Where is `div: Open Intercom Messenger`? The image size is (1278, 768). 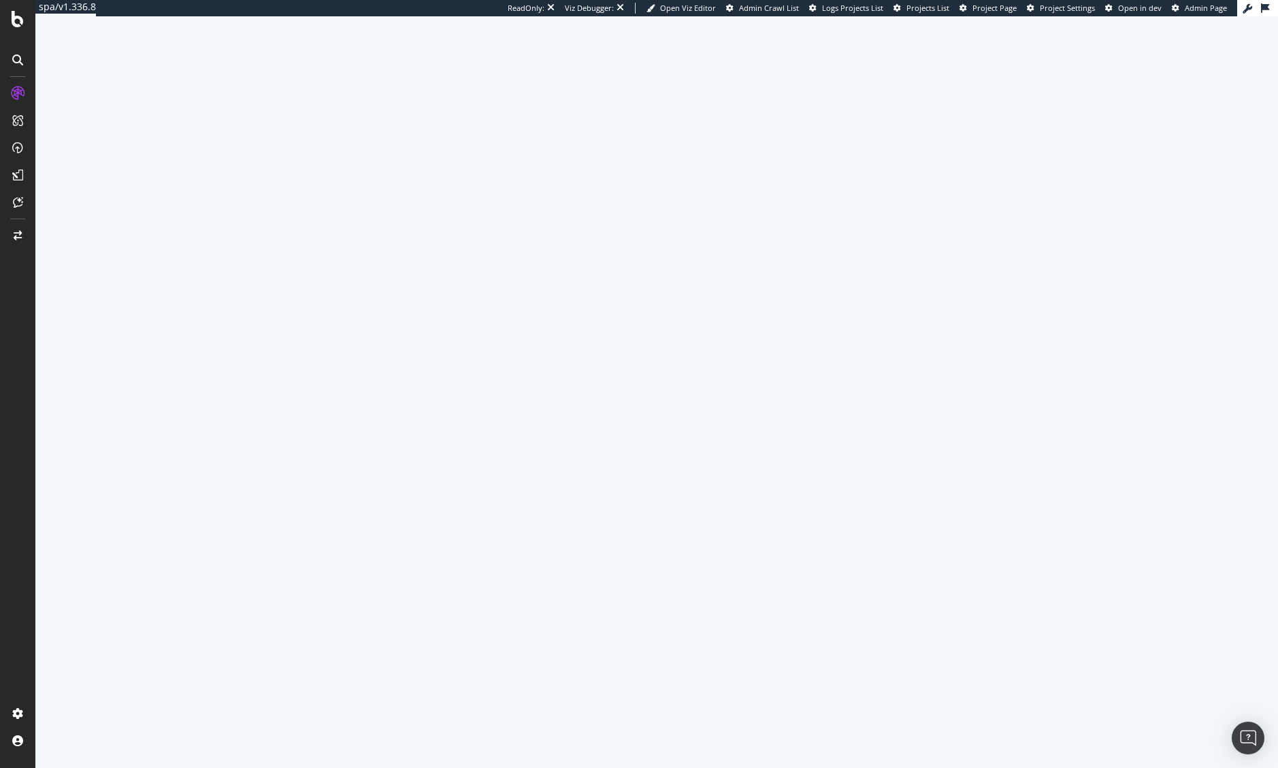 div: Open Intercom Messenger is located at coordinates (1248, 738).